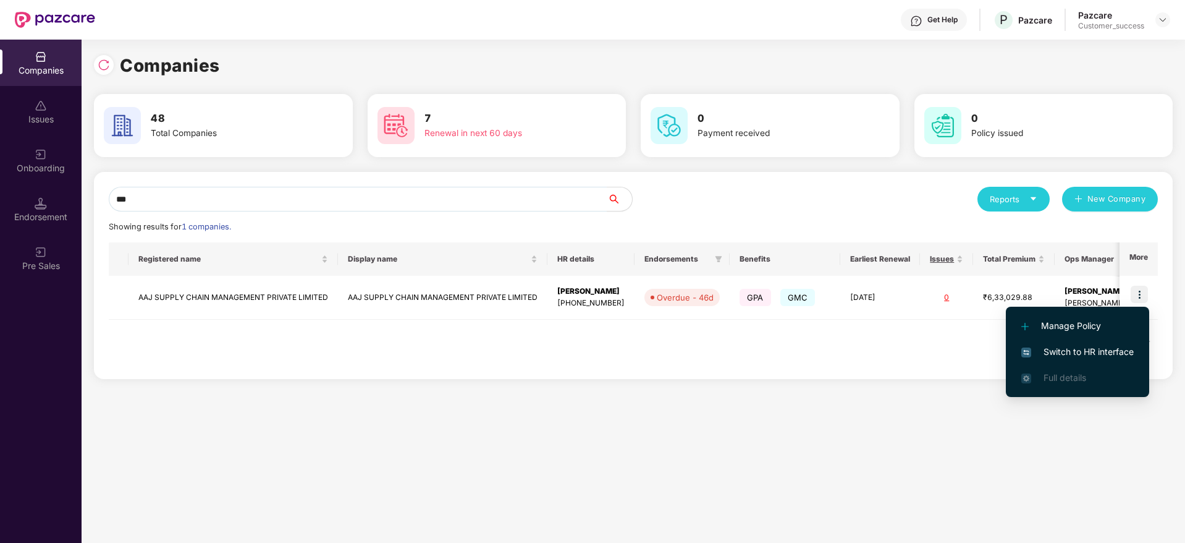  What do you see at coordinates (1013, 199) in the screenshot?
I see `div: Reports` at bounding box center [1013, 199].